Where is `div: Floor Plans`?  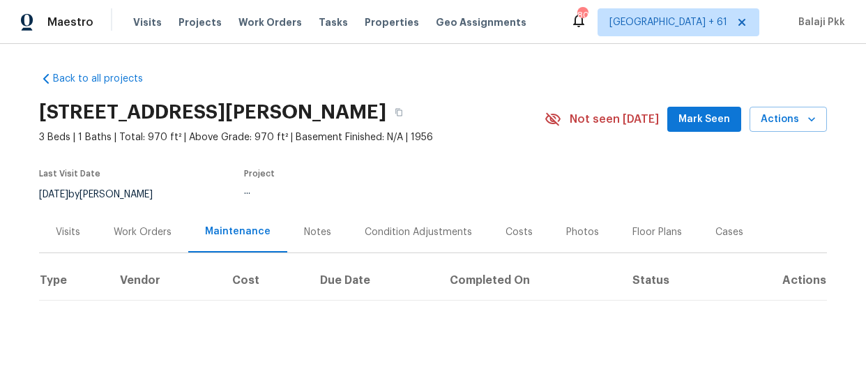
div: Floor Plans is located at coordinates (657, 232).